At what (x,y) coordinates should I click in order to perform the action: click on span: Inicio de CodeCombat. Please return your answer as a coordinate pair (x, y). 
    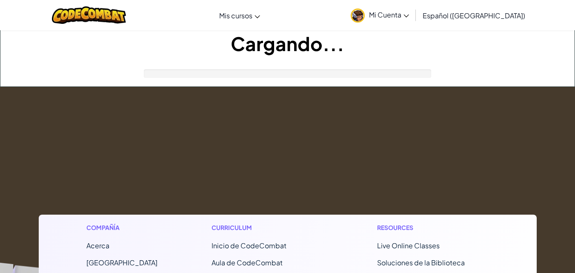
    Looking at the image, I should click on (249, 245).